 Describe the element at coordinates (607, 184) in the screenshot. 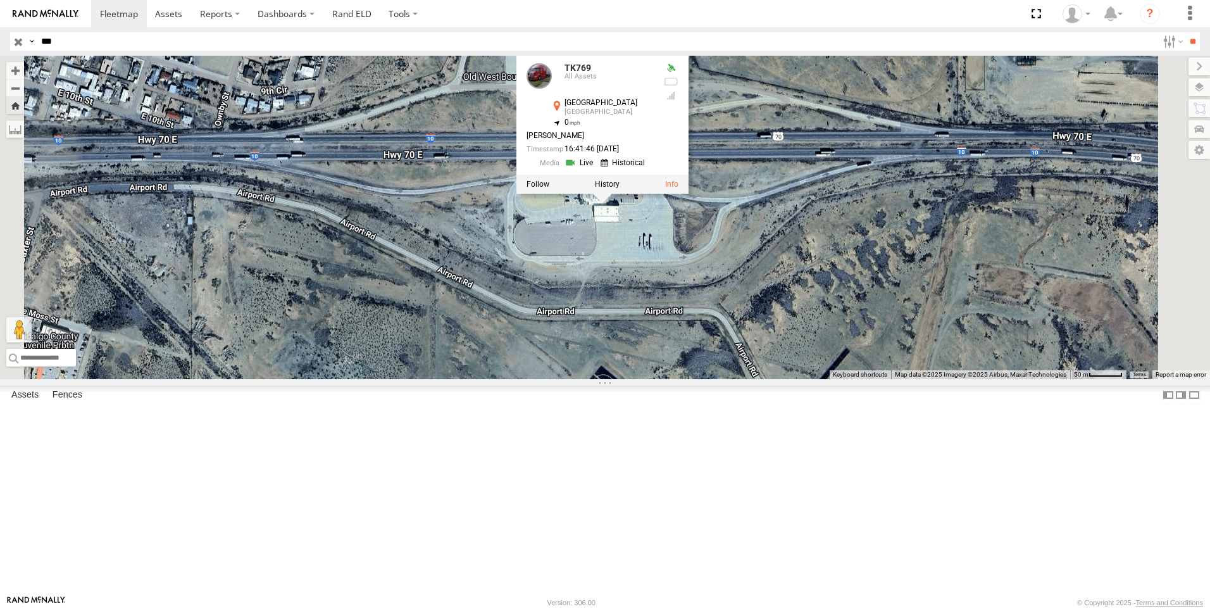

I see `label: View Asset History` at that location.